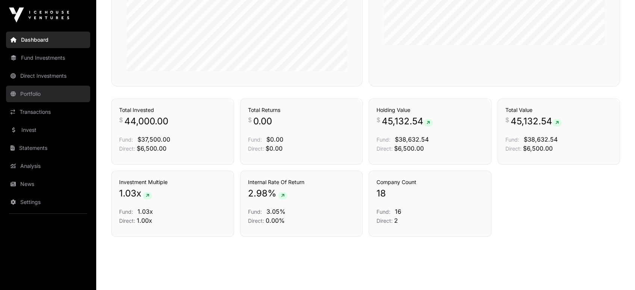  What do you see at coordinates (48, 130) in the screenshot?
I see `a: Invest` at bounding box center [48, 130].